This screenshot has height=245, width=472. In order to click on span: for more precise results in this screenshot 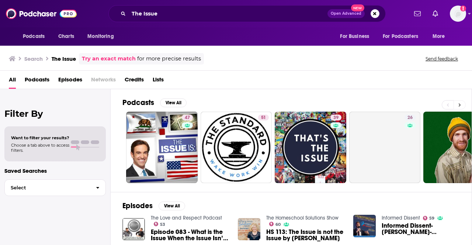, I will do `click(169, 59)`.